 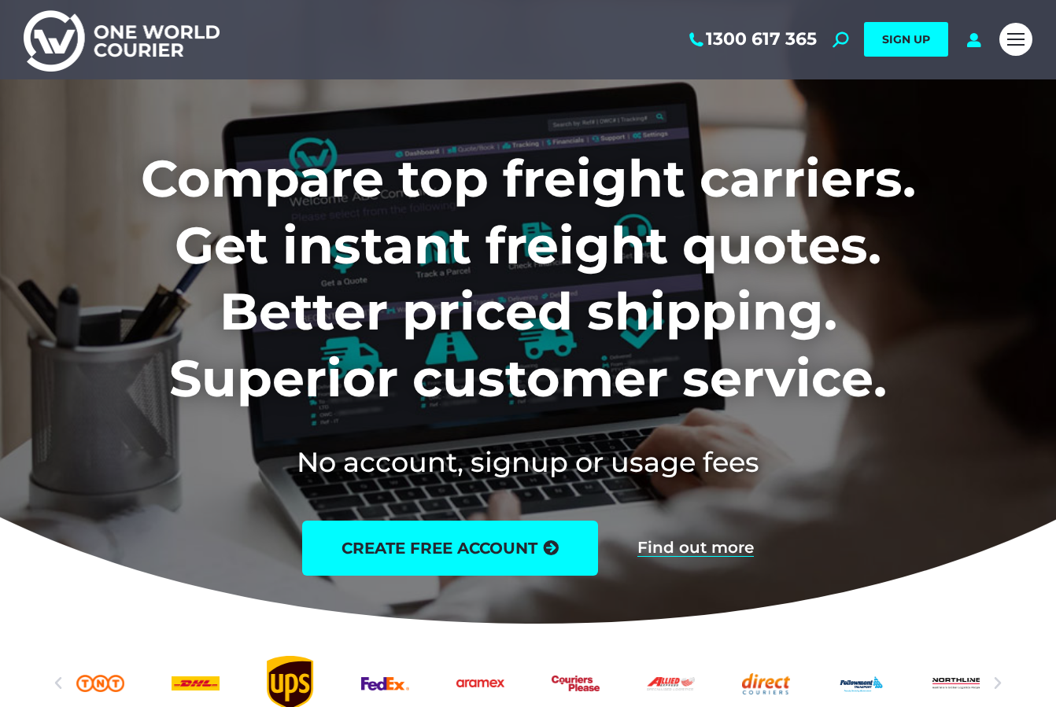 What do you see at coordinates (905, 39) in the screenshot?
I see `span: SIGN UP` at bounding box center [905, 39].